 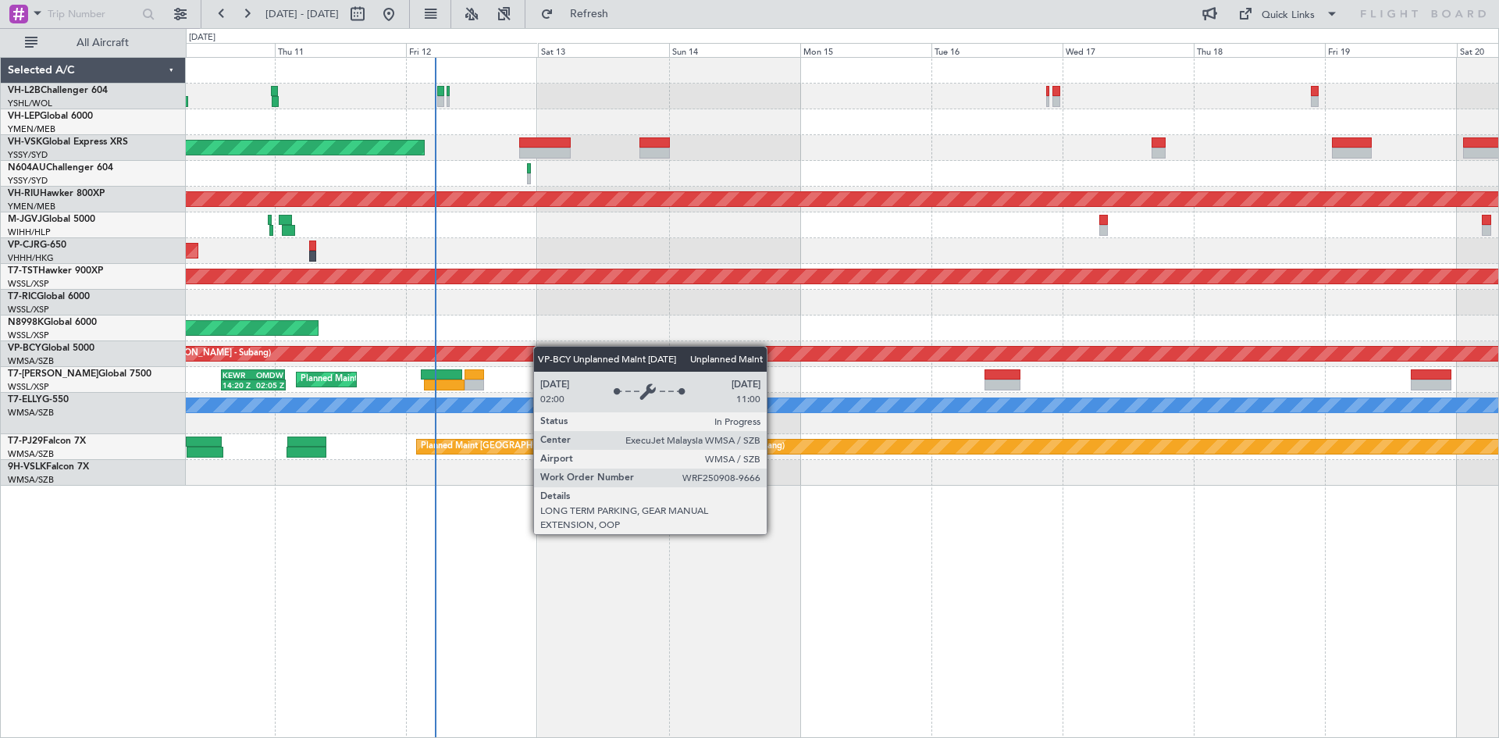 What do you see at coordinates (93, 43) in the screenshot?
I see `button: All Aircraft` at bounding box center [93, 43].